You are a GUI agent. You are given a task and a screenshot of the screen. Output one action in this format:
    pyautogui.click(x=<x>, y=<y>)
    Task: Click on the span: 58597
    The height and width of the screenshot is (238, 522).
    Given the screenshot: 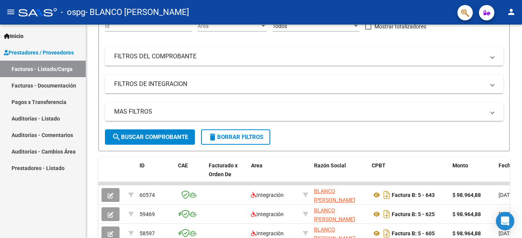 What is the action you would take?
    pyautogui.click(x=147, y=234)
    